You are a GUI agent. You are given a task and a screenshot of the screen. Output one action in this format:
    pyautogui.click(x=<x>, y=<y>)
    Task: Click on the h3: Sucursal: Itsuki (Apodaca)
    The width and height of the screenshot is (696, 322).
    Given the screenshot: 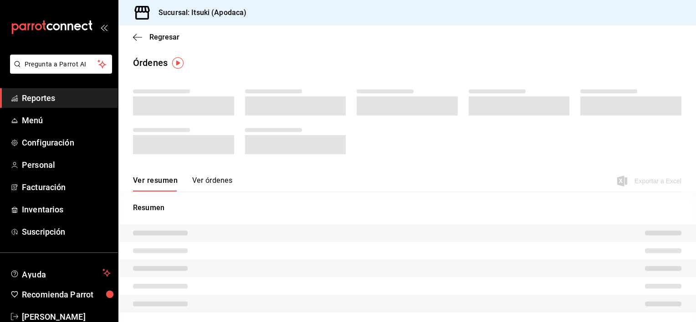 What is the action you would take?
    pyautogui.click(x=199, y=13)
    